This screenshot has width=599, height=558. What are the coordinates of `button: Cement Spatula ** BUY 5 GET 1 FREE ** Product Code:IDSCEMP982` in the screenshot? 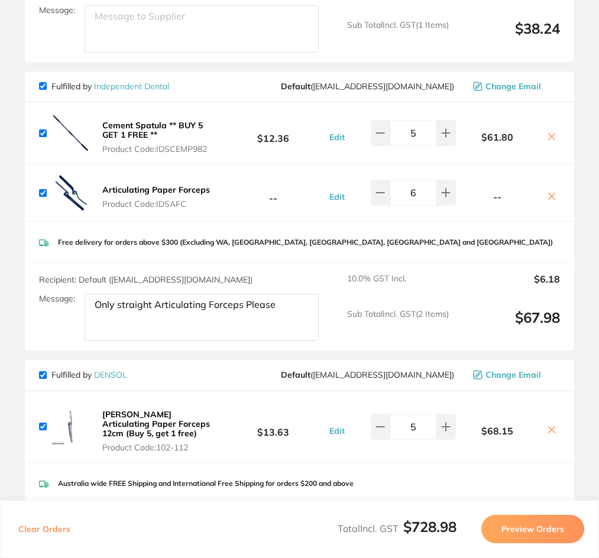 It's located at (160, 137).